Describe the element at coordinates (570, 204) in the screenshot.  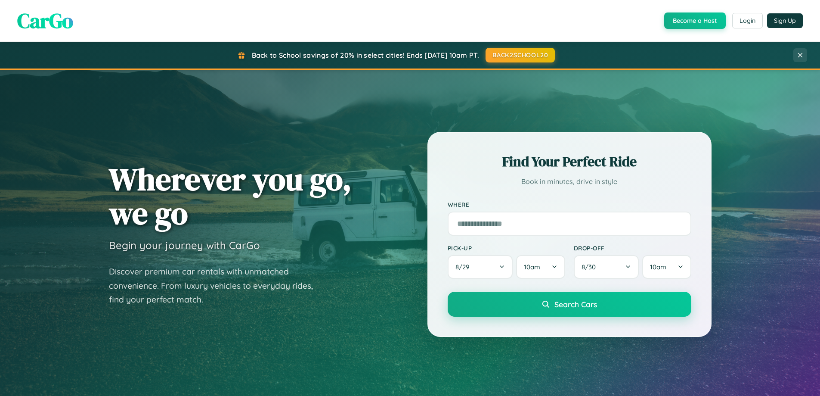
I see `label: Where` at that location.